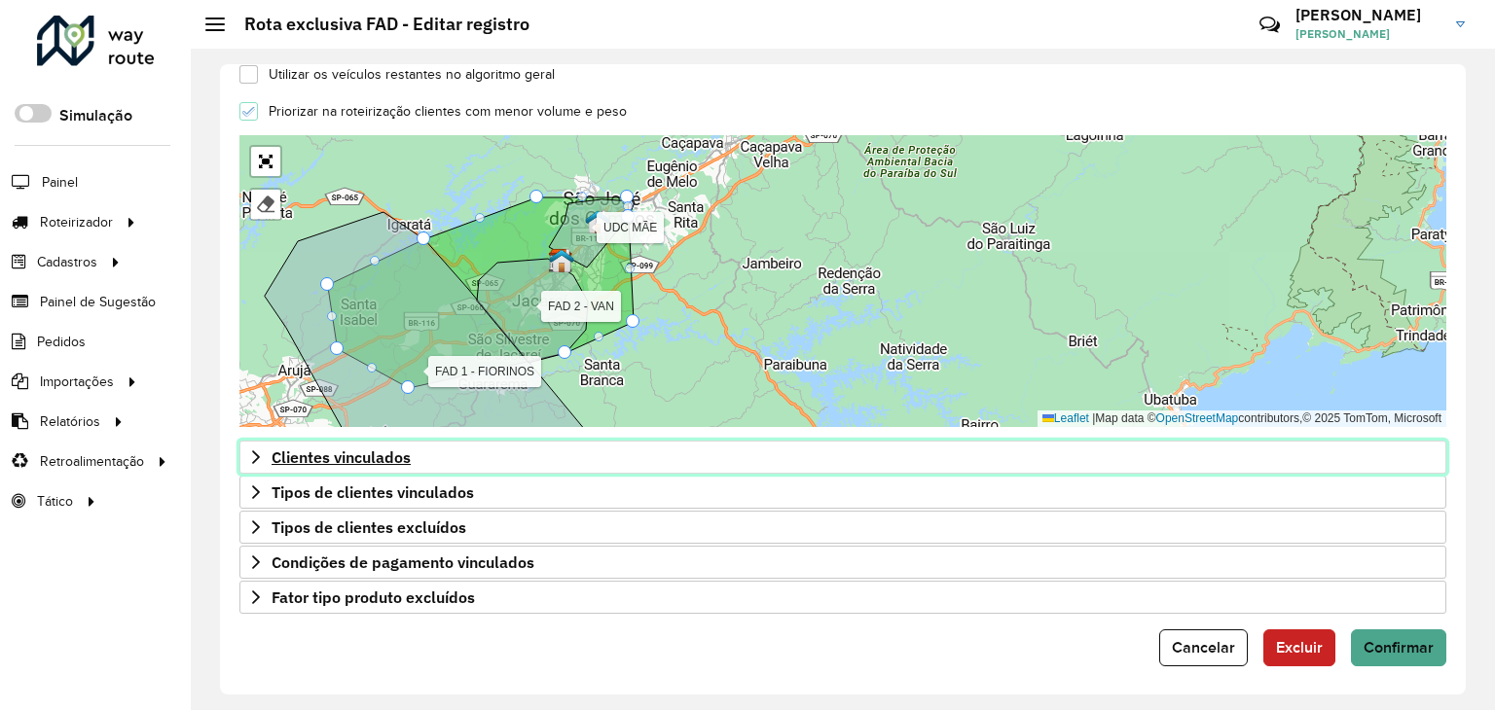 Image resolution: width=1495 pixels, height=710 pixels. I want to click on span: Cancelar, so click(1203, 647).